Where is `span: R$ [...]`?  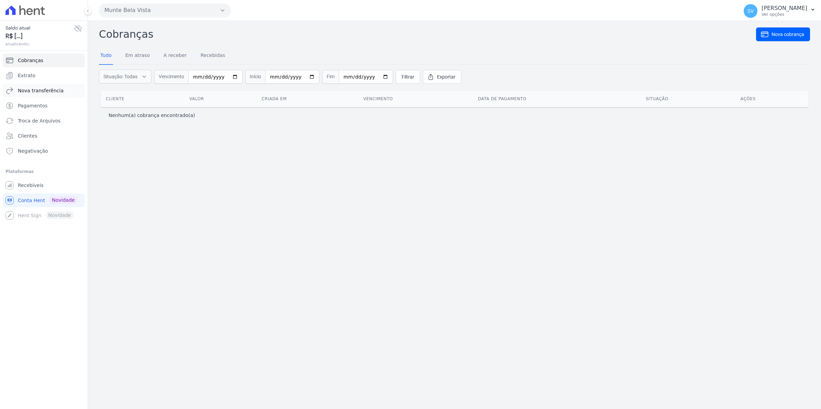
span: R$ [...] is located at coordinates (39, 36).